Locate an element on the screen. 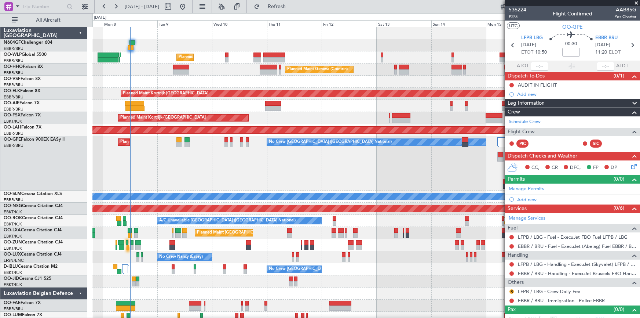 The image size is (640, 318). a: EBBR / BRU - Fuel - ExecuJet (Abelag) Fuel EBBR / BRU is located at coordinates (577, 246).